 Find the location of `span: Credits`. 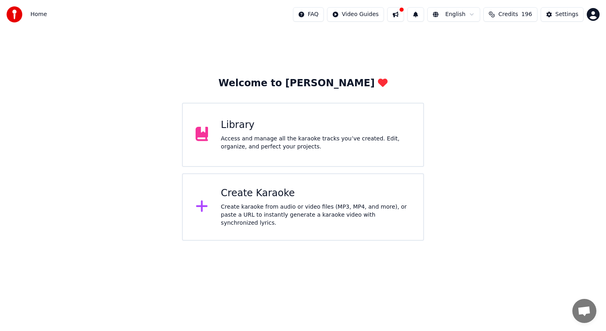

span: Credits is located at coordinates (508, 14).